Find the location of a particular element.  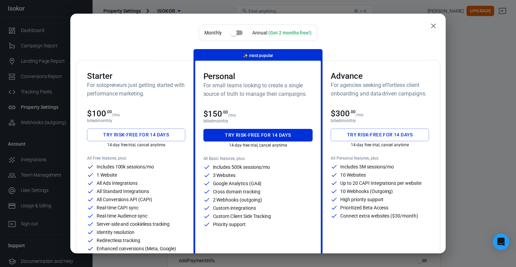

p: All Personal features, plus: is located at coordinates (380, 158).